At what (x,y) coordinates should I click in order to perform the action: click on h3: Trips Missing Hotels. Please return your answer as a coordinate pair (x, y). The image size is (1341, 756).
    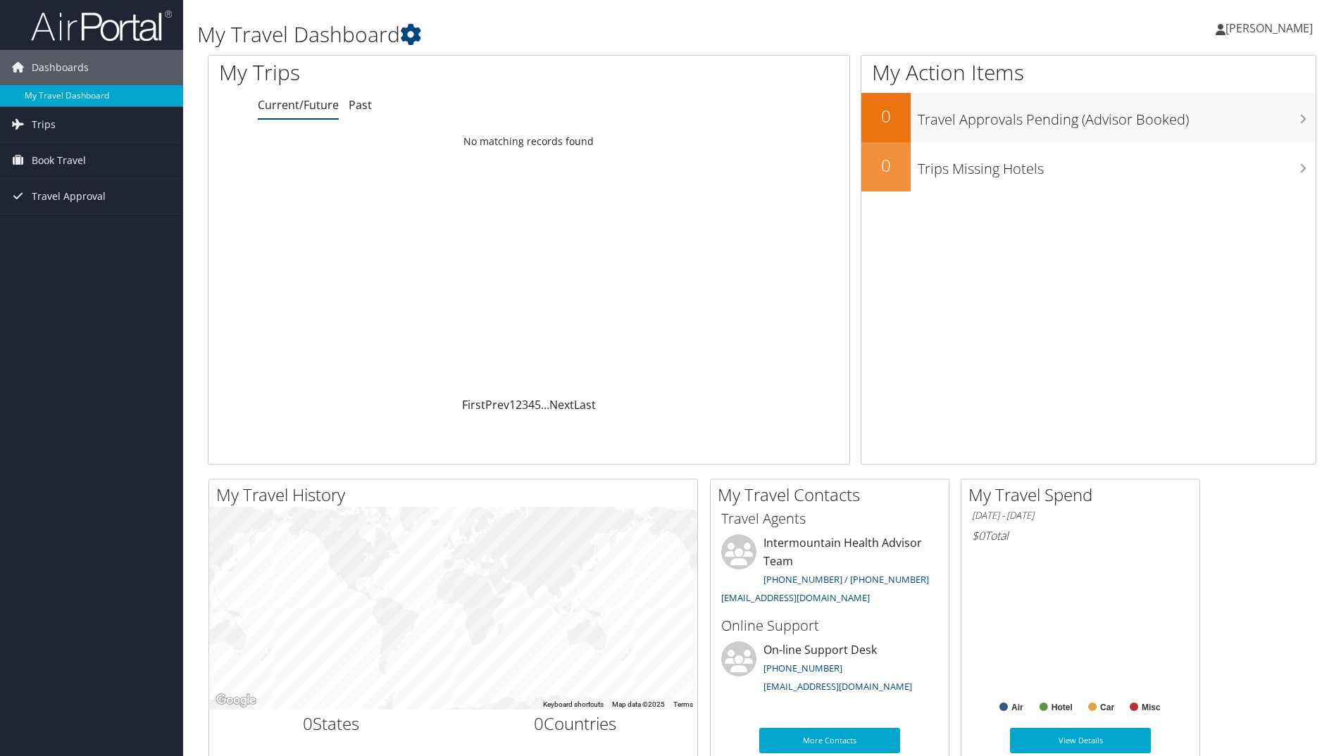
    Looking at the image, I should click on (1116, 165).